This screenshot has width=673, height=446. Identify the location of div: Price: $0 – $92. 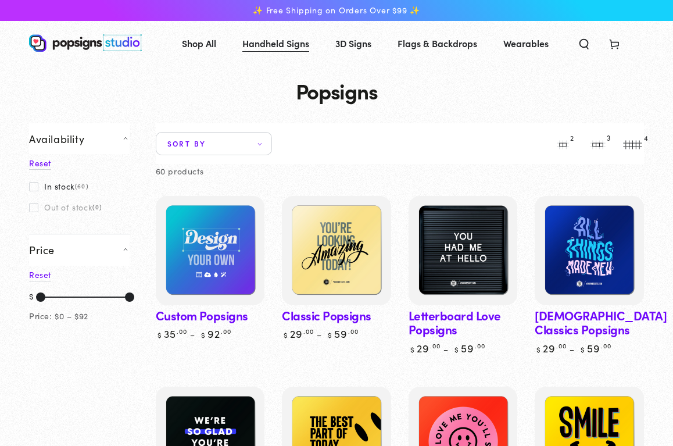
(59, 316).